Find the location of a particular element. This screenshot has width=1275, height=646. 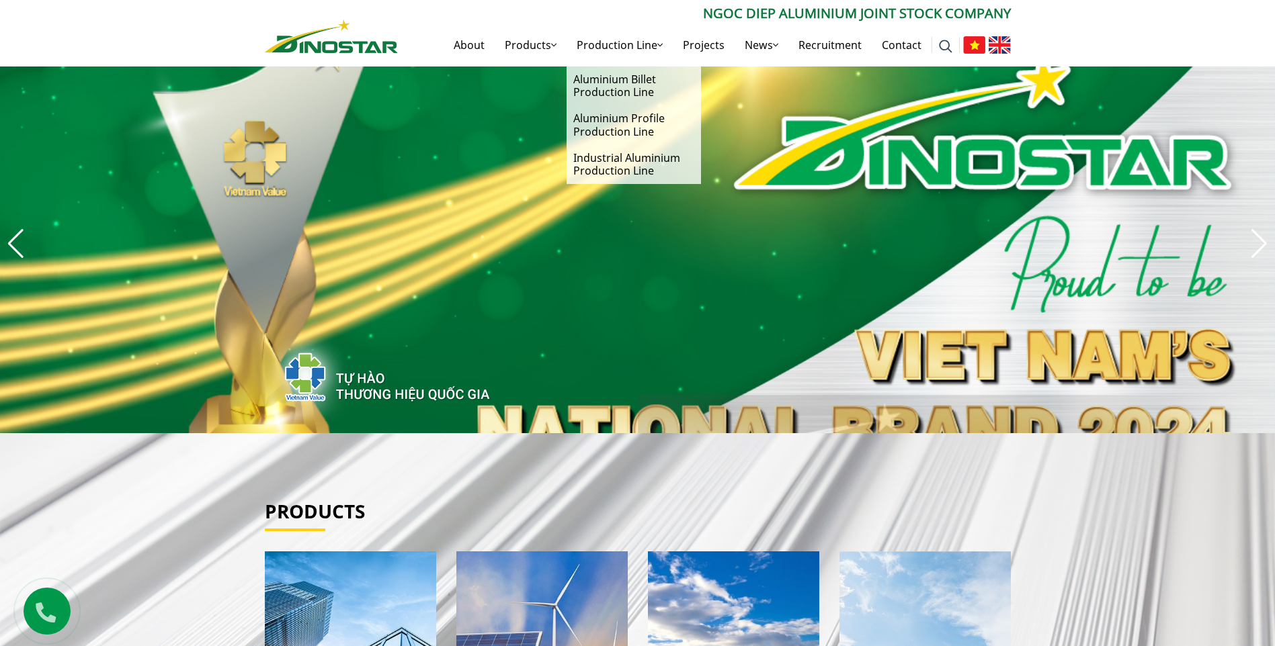

a: News is located at coordinates (761, 45).